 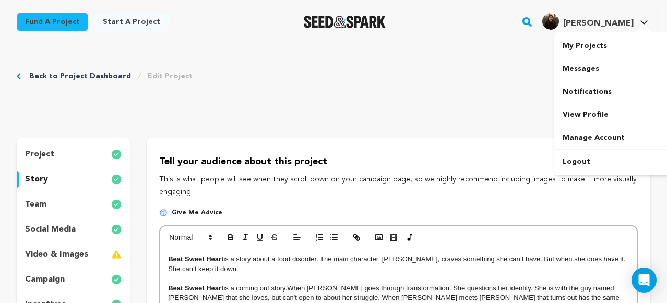 I want to click on p: story, so click(x=37, y=180).